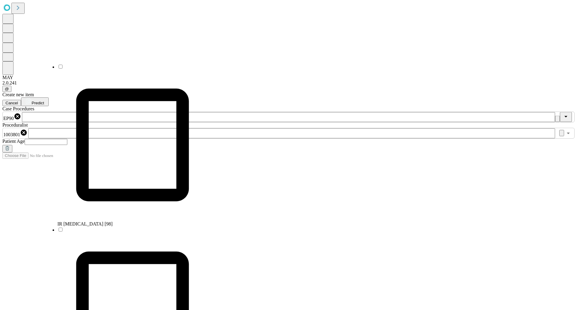 The image size is (577, 310). What do you see at coordinates (12, 103) in the screenshot?
I see `span: Cancel` at bounding box center [12, 103].